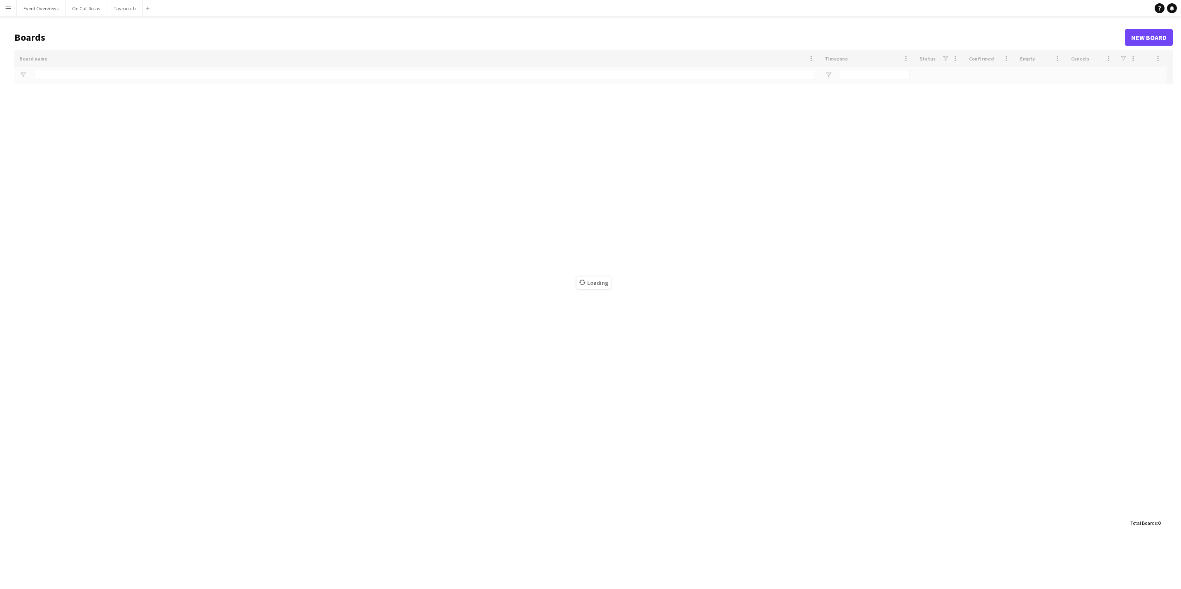  What do you see at coordinates (593, 283) in the screenshot?
I see `span: Loading` at bounding box center [593, 283].